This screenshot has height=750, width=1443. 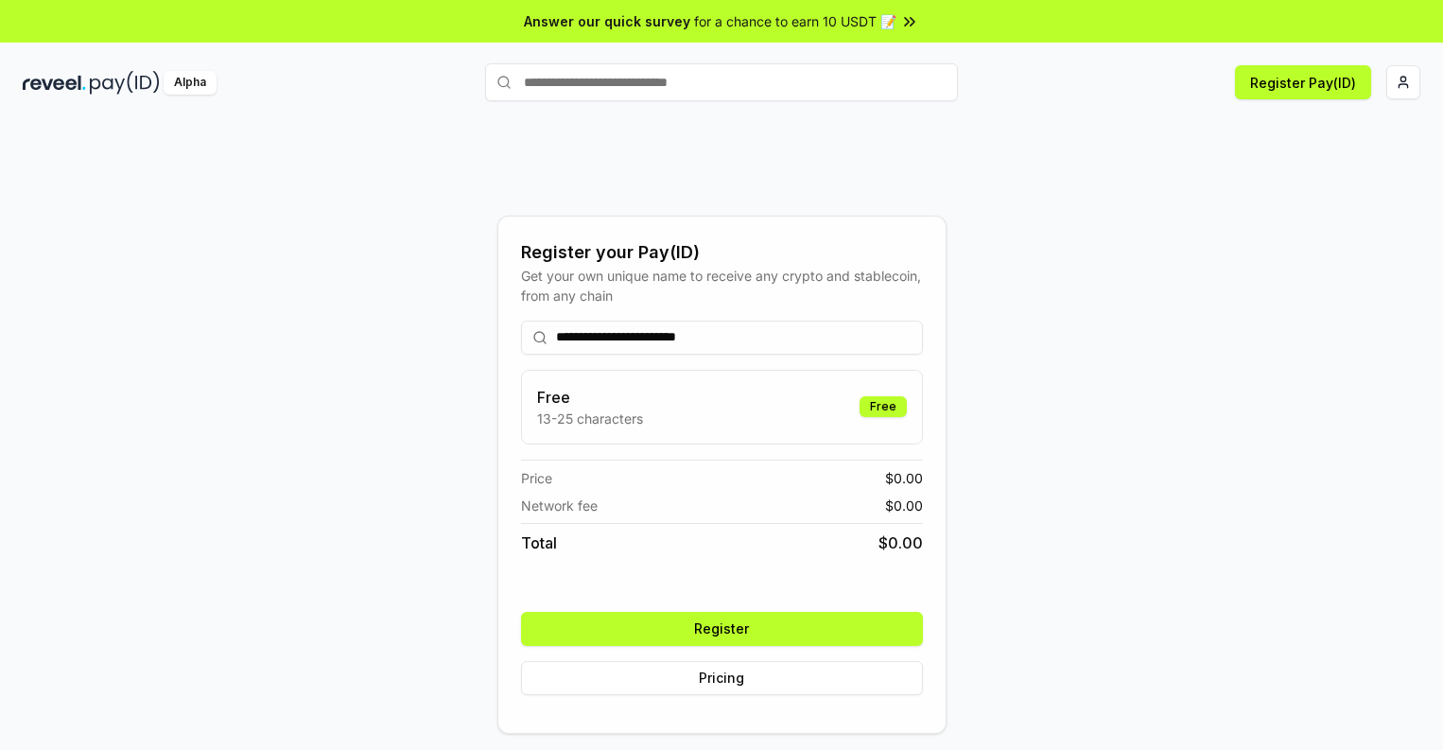 What do you see at coordinates (607, 21) in the screenshot?
I see `span: Answer our quick survey` at bounding box center [607, 21].